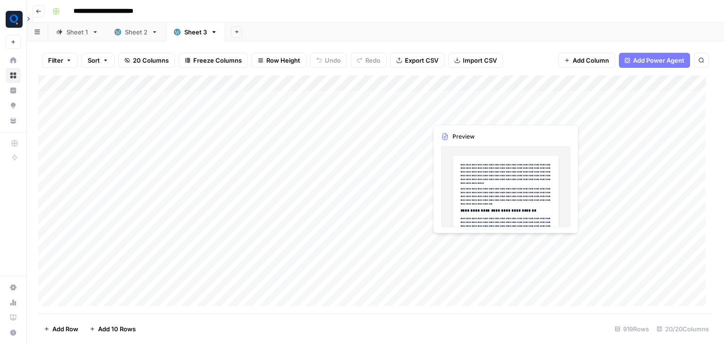 The height and width of the screenshot is (344, 724). Describe the element at coordinates (654, 60) in the screenshot. I see `button: Add Power Agent` at that location.